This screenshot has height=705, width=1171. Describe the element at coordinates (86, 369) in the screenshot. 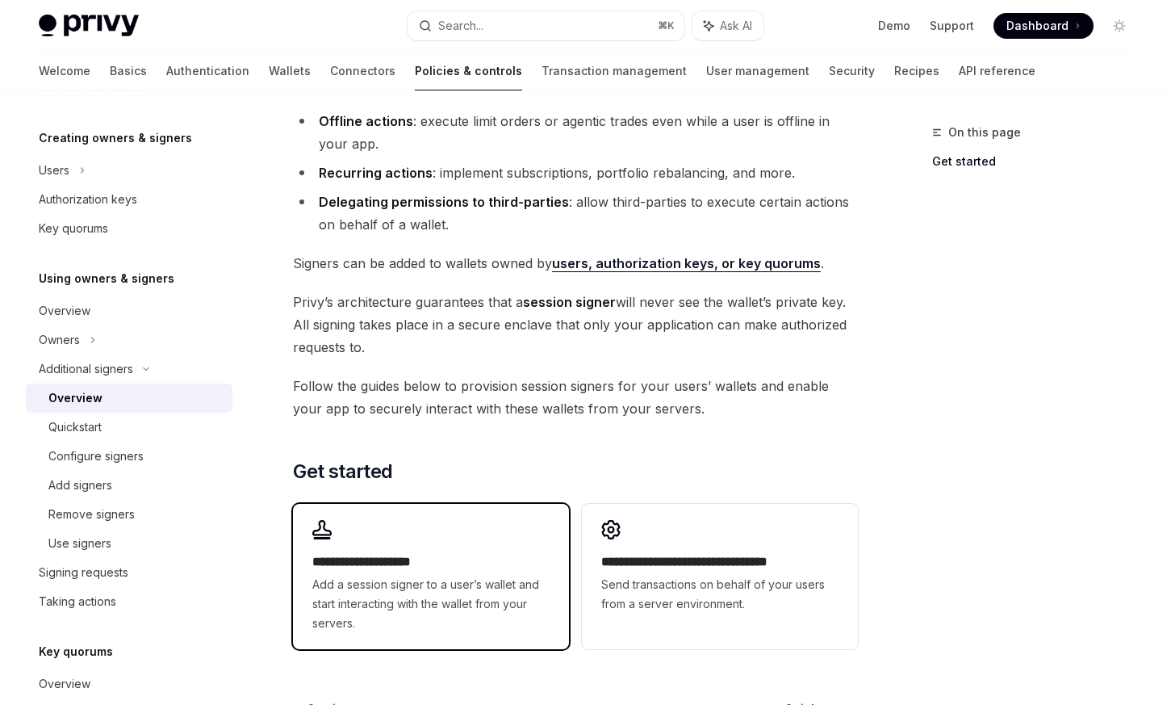

I see `div: Additional signers` at that location.